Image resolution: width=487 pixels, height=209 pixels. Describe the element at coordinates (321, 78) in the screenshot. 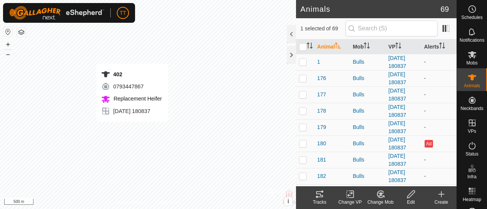

I see `span: 176` at that location.